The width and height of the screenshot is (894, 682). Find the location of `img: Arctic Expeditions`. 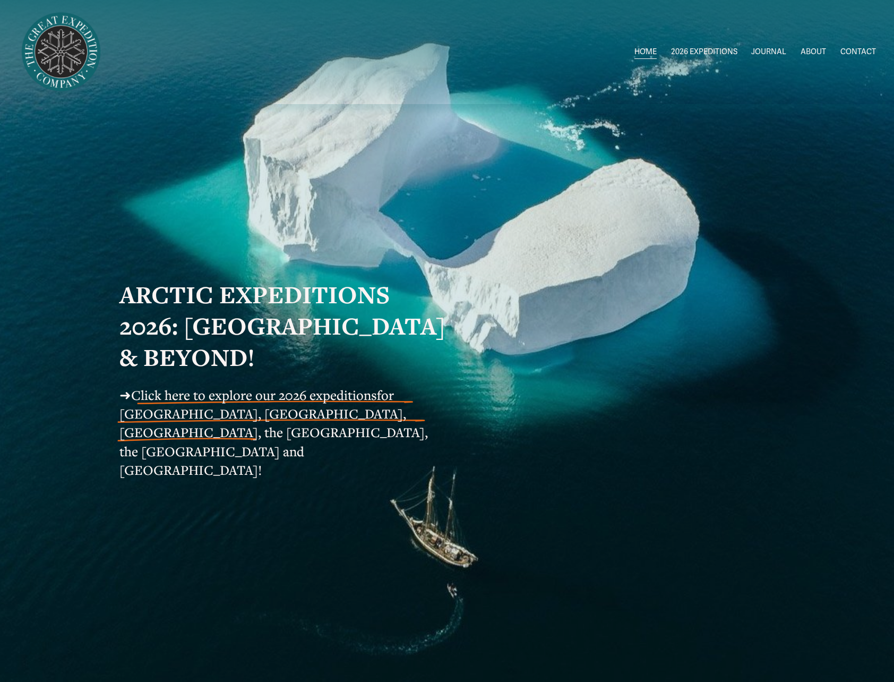

img: Arctic Expeditions is located at coordinates (61, 52).